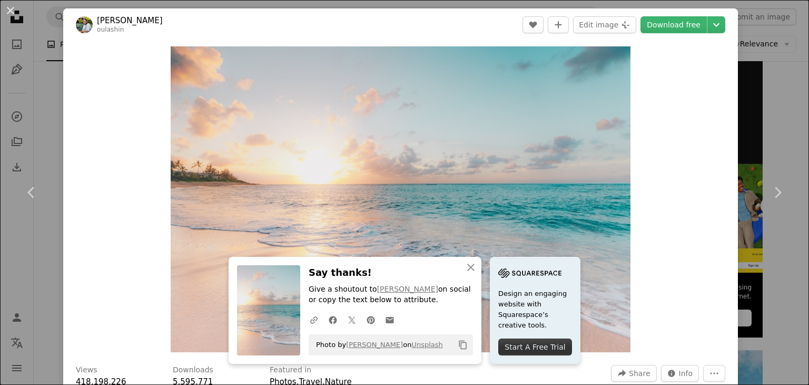 This screenshot has height=385, width=809. What do you see at coordinates (535, 309) in the screenshot?
I see `span: Design an engaging website with Squarespace’s creative tools.` at bounding box center [535, 309].